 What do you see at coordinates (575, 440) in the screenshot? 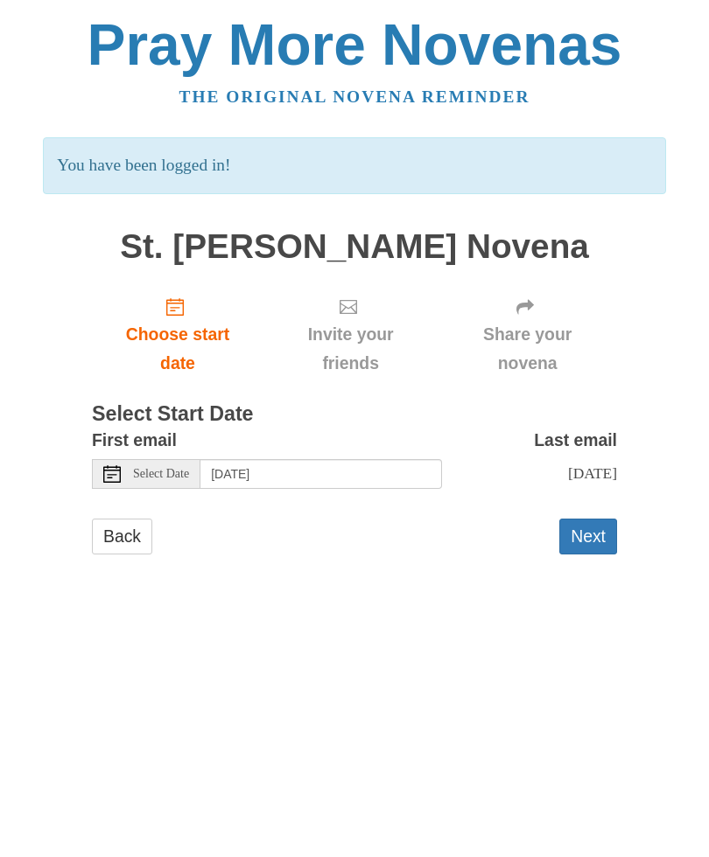
I see `label: Last email` at bounding box center [575, 440].